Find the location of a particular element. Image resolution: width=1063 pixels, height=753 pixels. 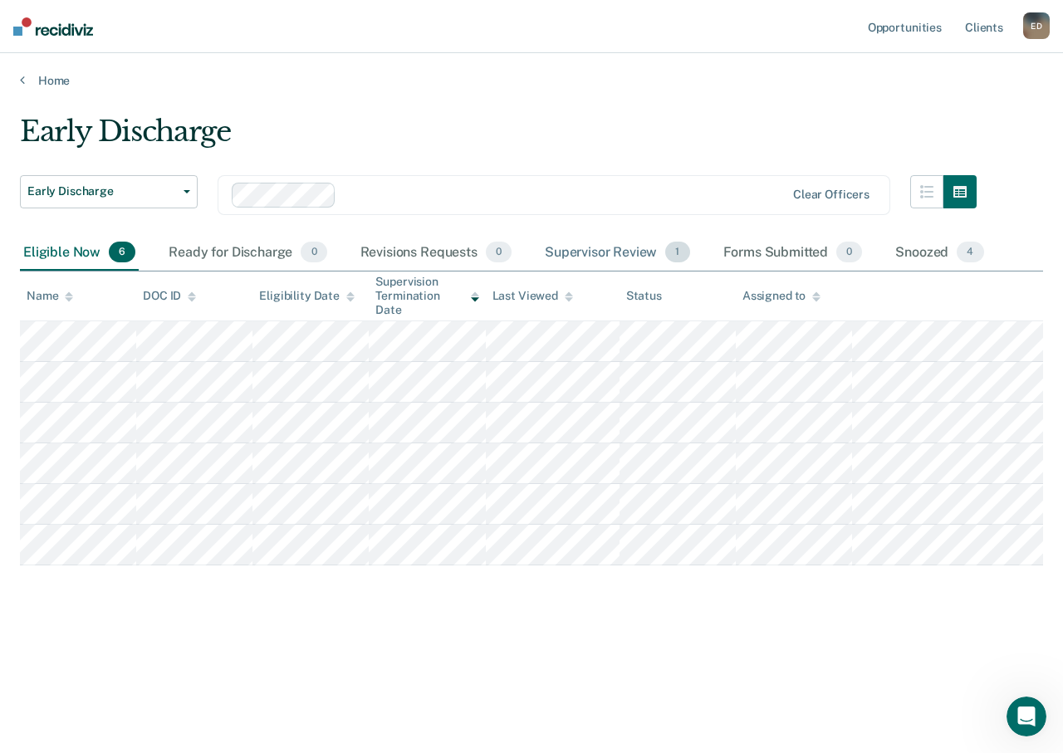

img: Recidiviz is located at coordinates (53, 27).